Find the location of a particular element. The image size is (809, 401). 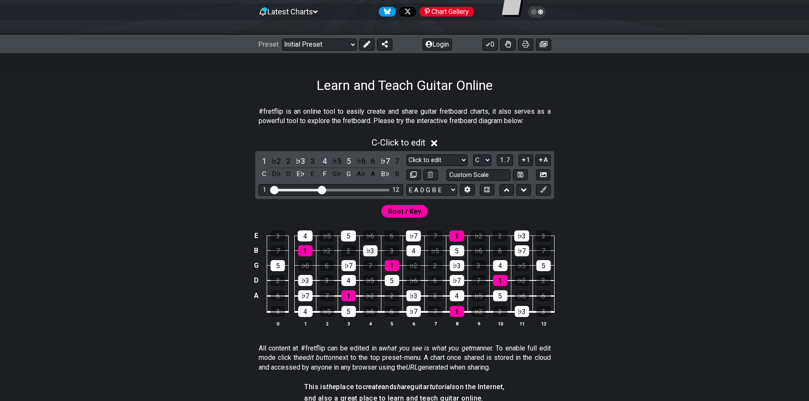

a: #fretflip at Pinterest is located at coordinates (445, 11).